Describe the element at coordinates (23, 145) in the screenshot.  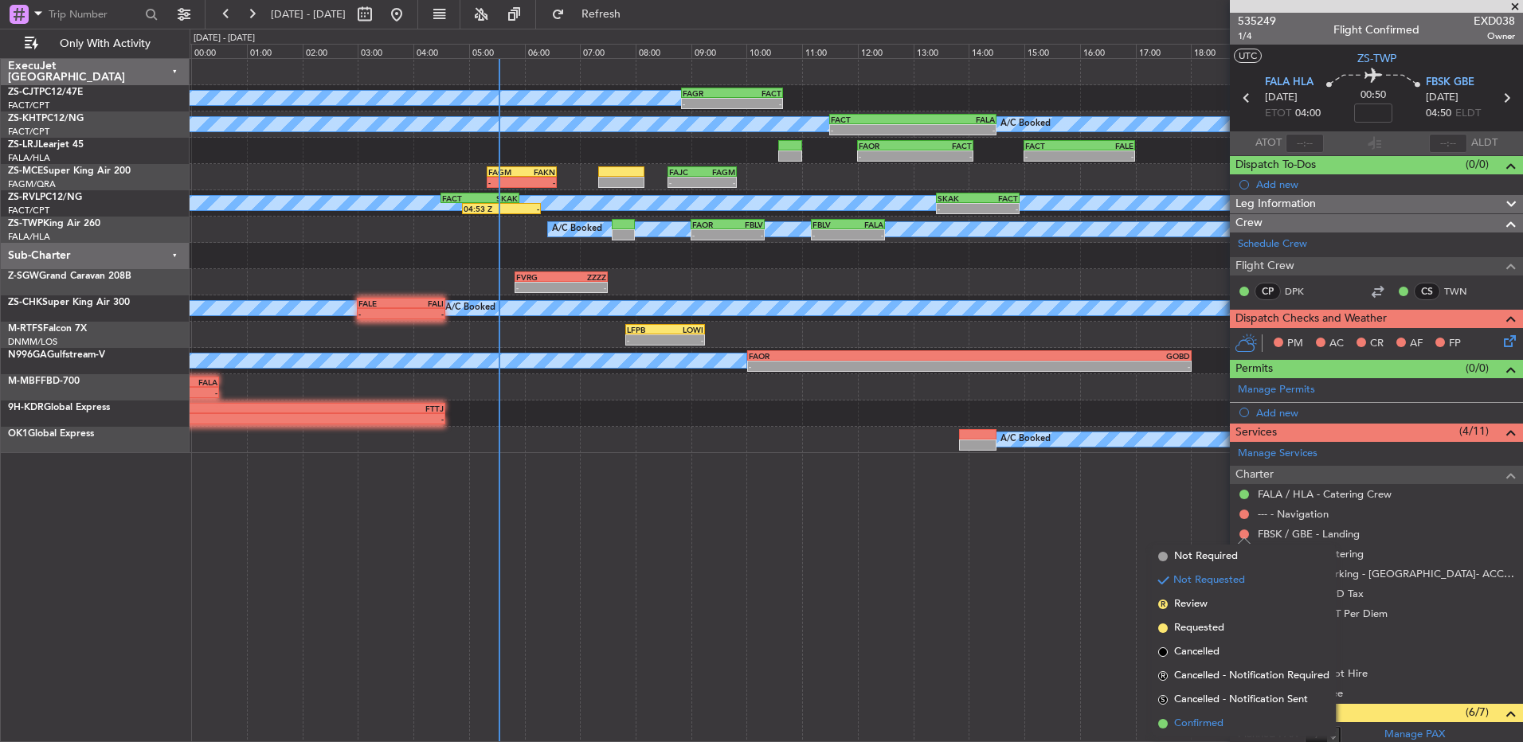
I see `span: ZS-LRJ` at that location.